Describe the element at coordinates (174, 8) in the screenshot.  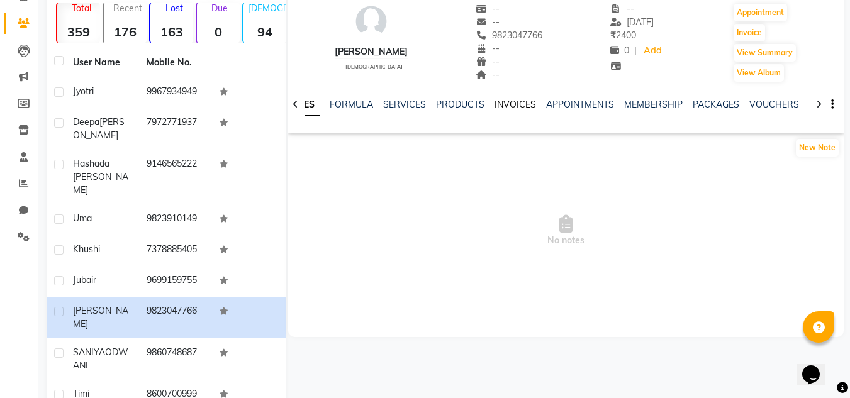
I see `p: Lost` at that location.